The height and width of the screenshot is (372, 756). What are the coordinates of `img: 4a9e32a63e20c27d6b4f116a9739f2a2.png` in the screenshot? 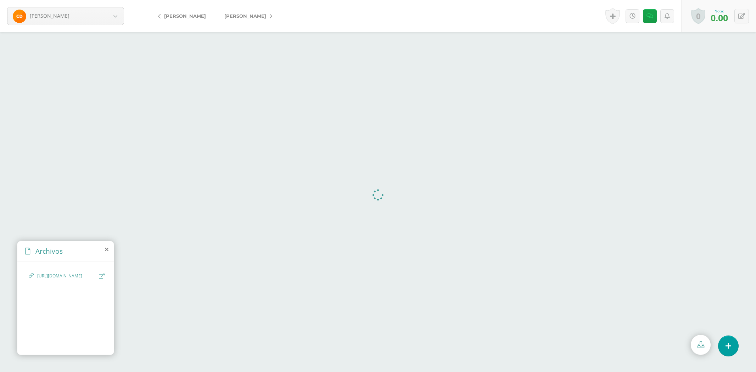 It's located at (20, 16).